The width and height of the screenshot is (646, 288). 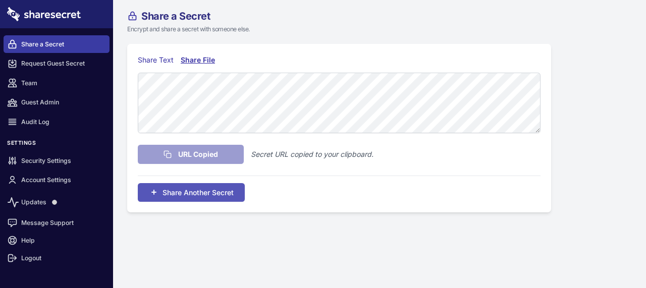 What do you see at coordinates (57, 161) in the screenshot?
I see `a: Security Settings` at bounding box center [57, 161].